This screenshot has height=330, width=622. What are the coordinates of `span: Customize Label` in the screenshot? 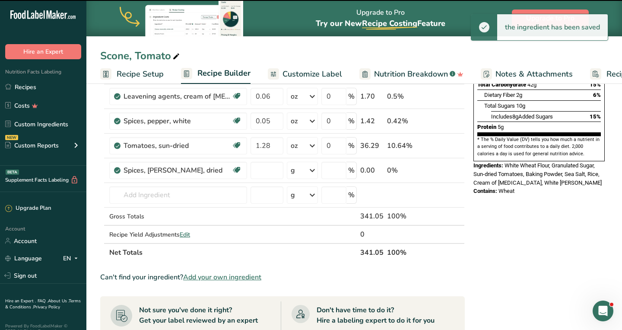 It's located at (312, 74).